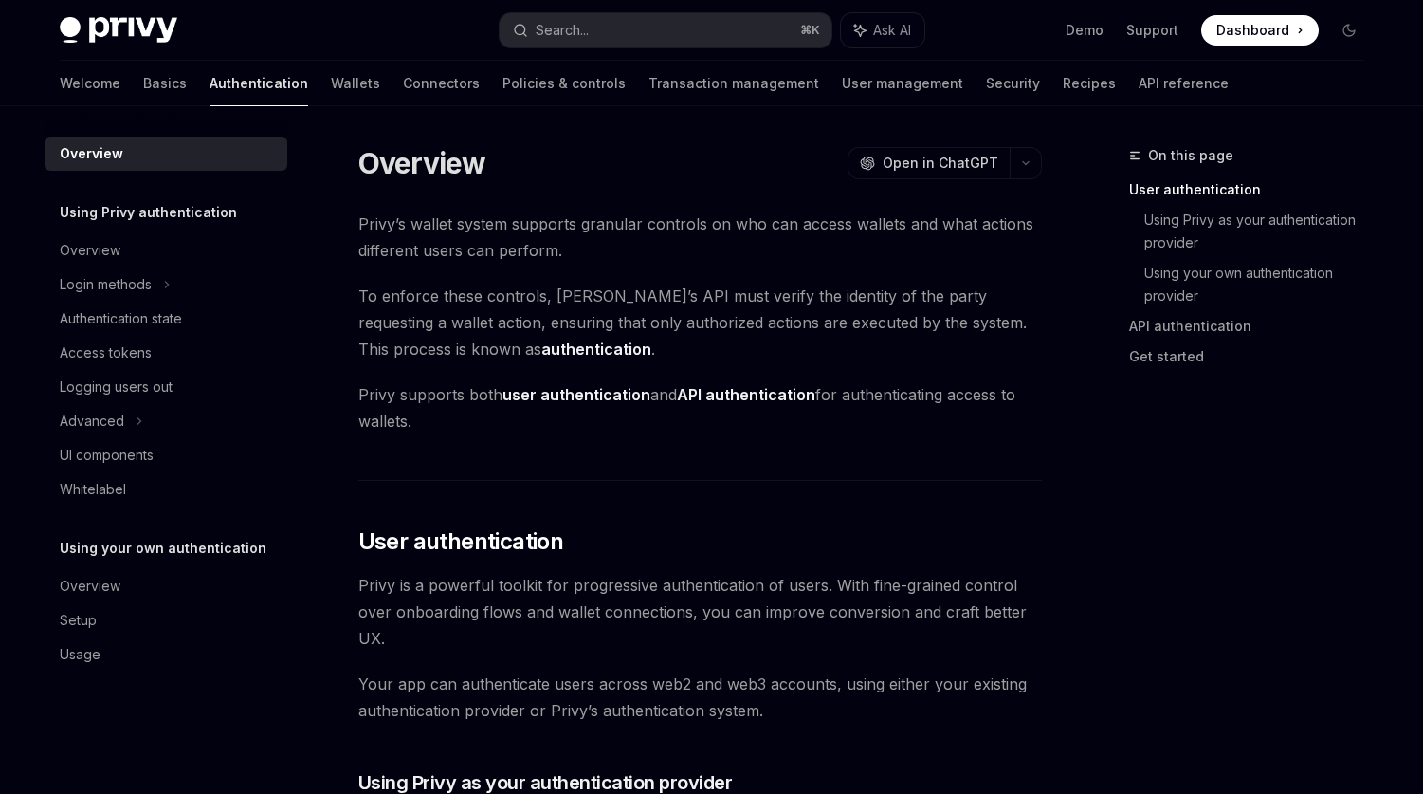 Image resolution: width=1423 pixels, height=794 pixels. I want to click on a: Authentication, so click(259, 83).